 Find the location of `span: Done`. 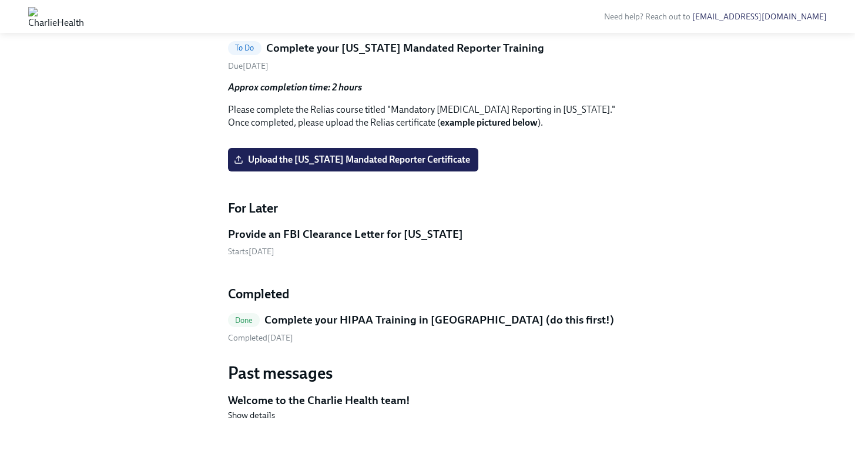

span: Done is located at coordinates (244, 320).